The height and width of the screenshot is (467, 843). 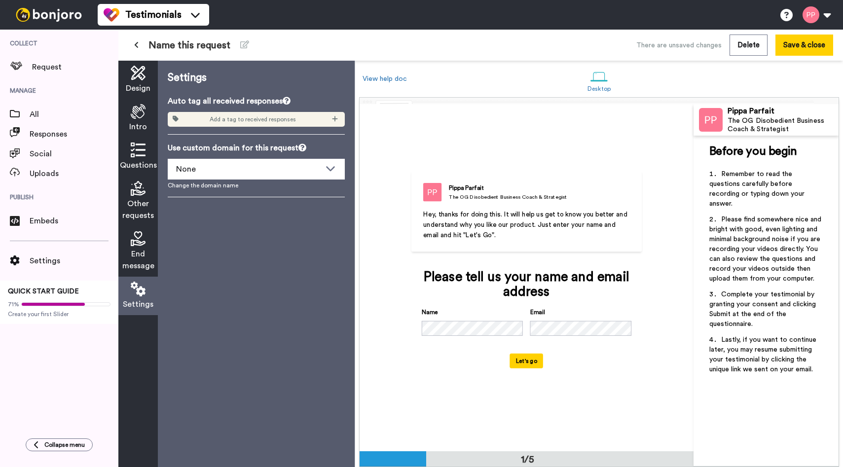 I want to click on span: Intro, so click(x=138, y=127).